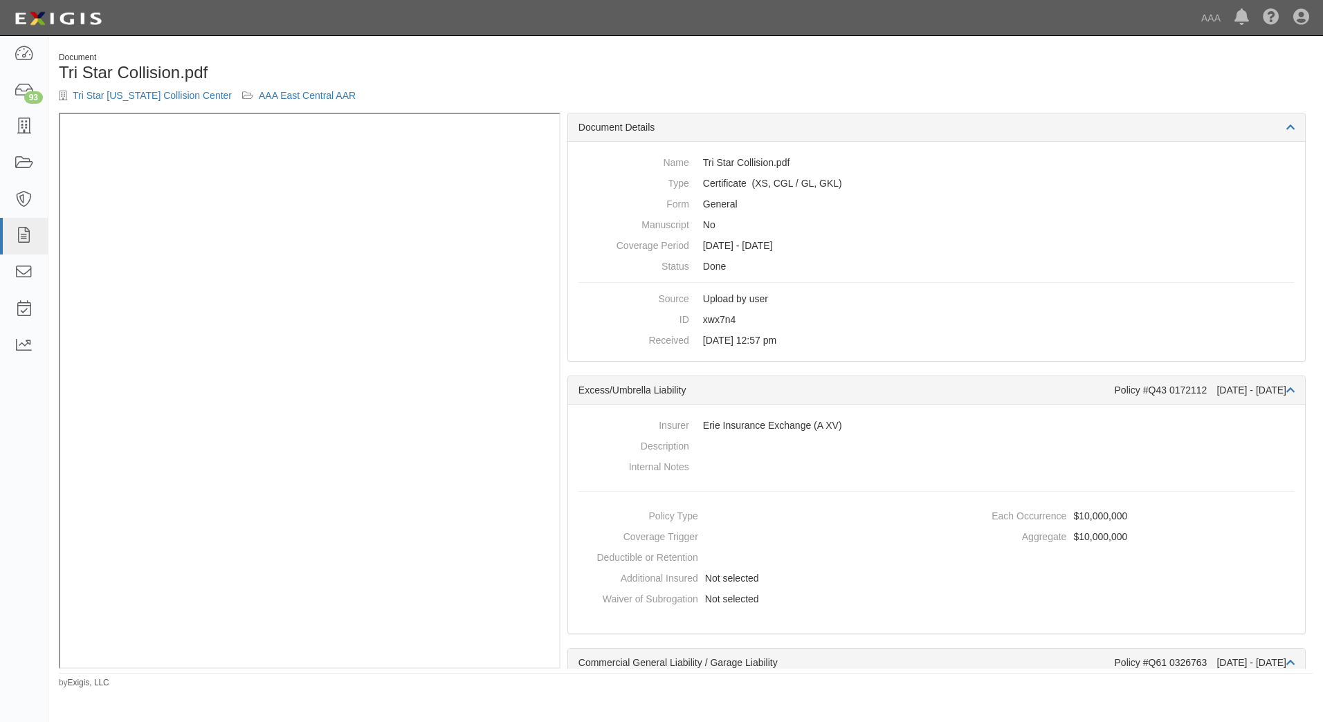 This screenshot has width=1323, height=722. I want to click on dd: Upload by user, so click(936, 299).